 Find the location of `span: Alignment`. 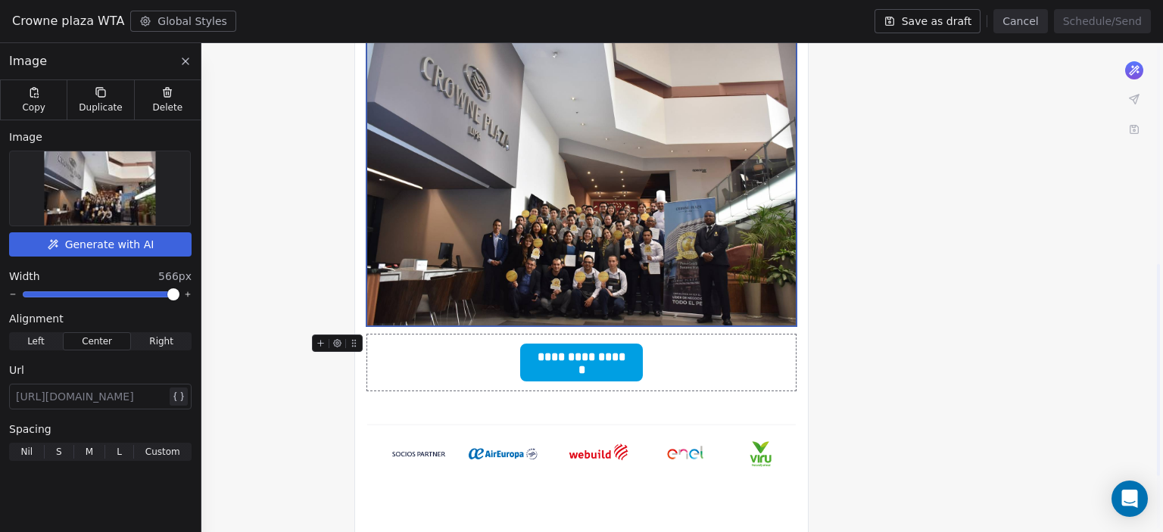

span: Alignment is located at coordinates (36, 319).